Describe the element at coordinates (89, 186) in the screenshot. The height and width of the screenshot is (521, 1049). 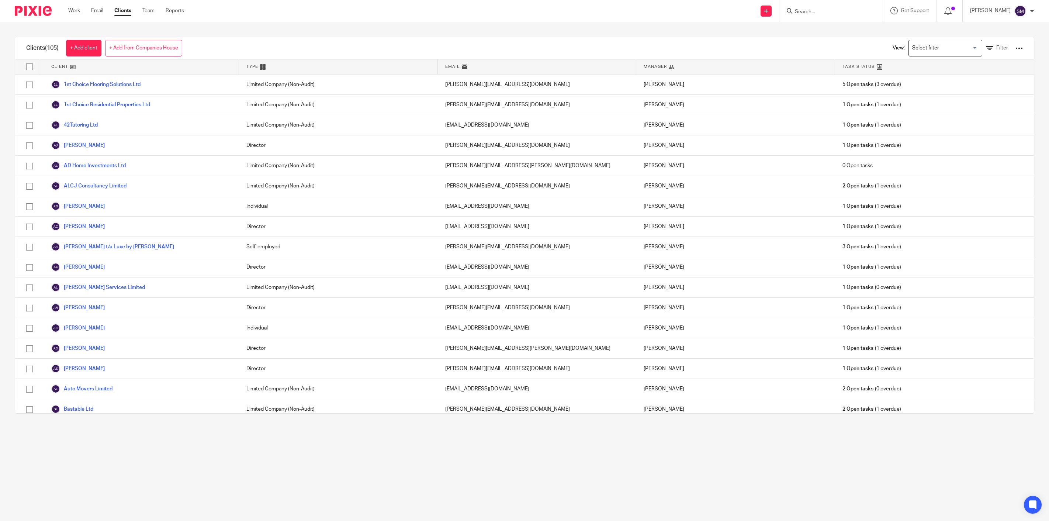
I see `a: ALCJ Consultancy Limited` at that location.